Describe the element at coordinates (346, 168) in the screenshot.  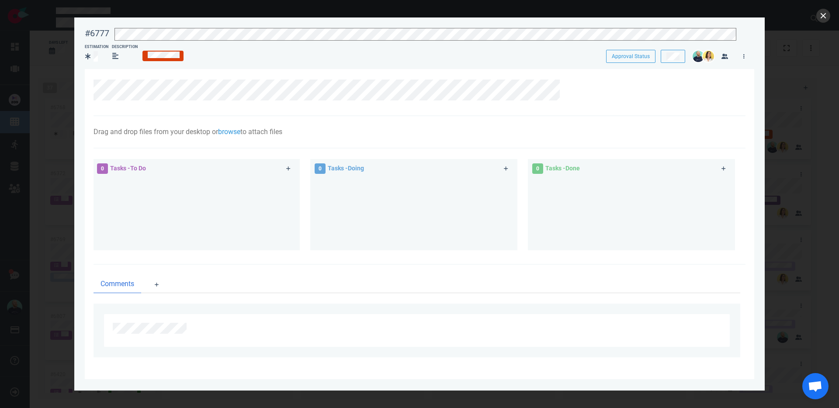
I see `span: Tasks - Doing` at that location.